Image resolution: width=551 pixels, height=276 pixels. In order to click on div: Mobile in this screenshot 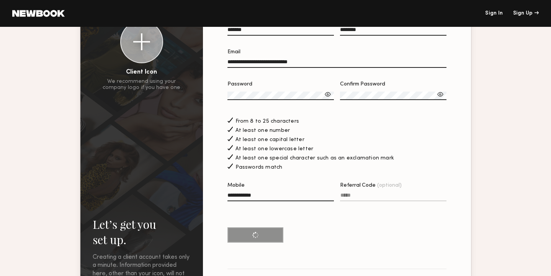, I will do `click(281, 185)`.